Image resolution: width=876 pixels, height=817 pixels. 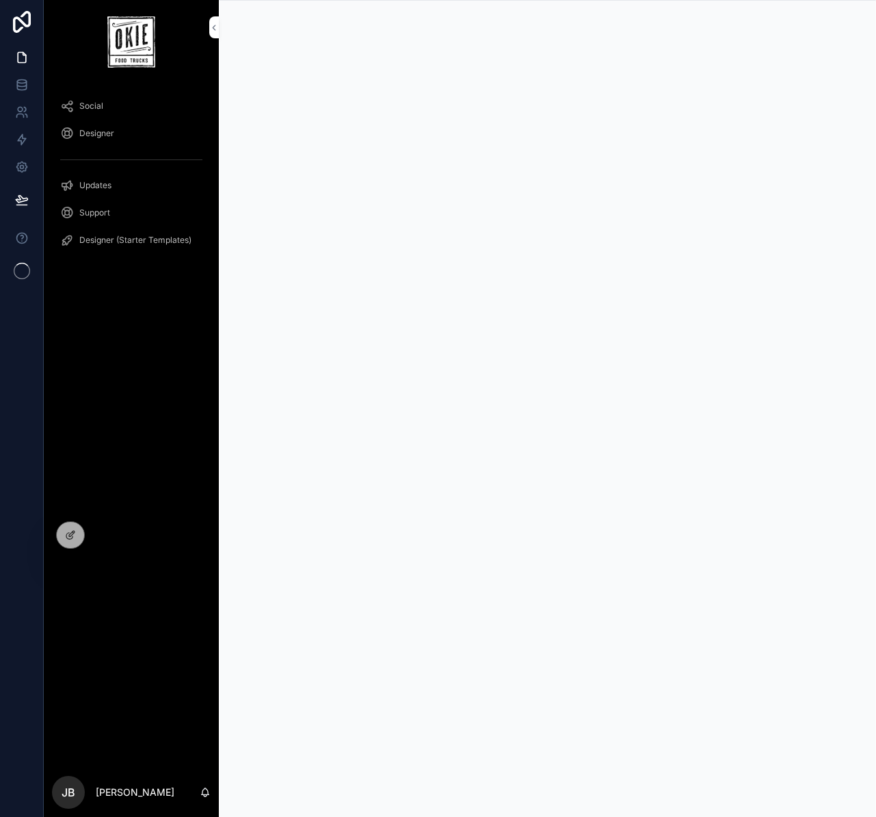 I want to click on a: Updates, so click(x=131, y=185).